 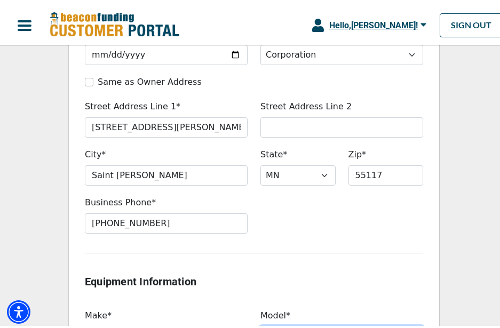 I want to click on label: Model*, so click(x=276, y=314).